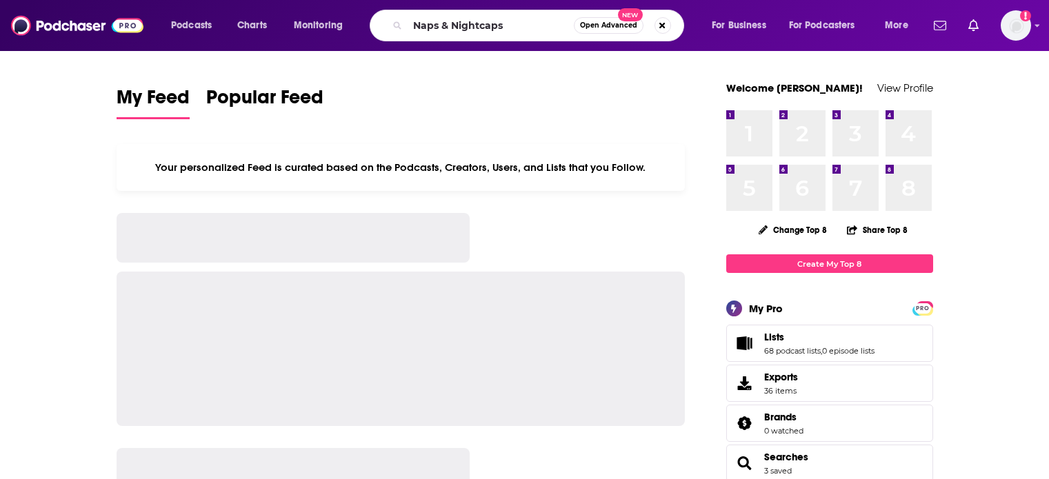 Image resolution: width=1049 pixels, height=479 pixels. Describe the element at coordinates (77, 26) in the screenshot. I see `a: Podchaser - Follow, Share and Rate Podcasts` at that location.